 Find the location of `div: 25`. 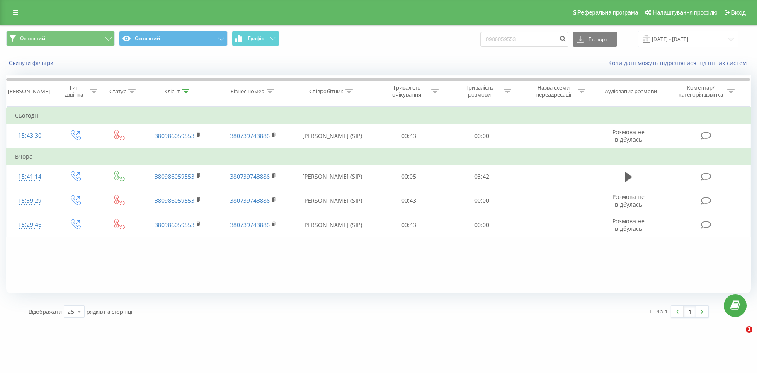

div: 25 is located at coordinates (71, 312).